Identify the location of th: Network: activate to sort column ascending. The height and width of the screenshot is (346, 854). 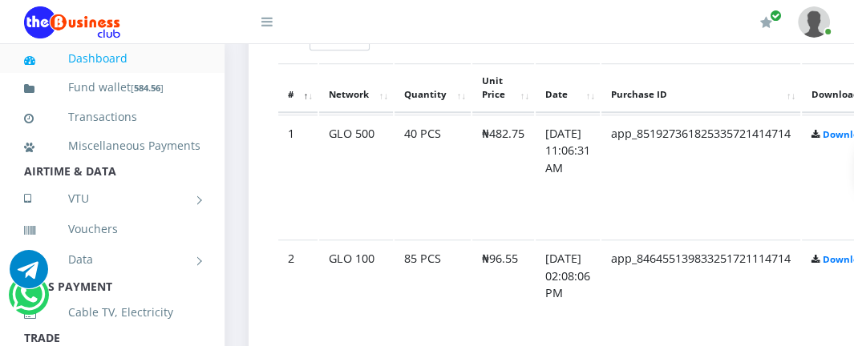
(356, 88).